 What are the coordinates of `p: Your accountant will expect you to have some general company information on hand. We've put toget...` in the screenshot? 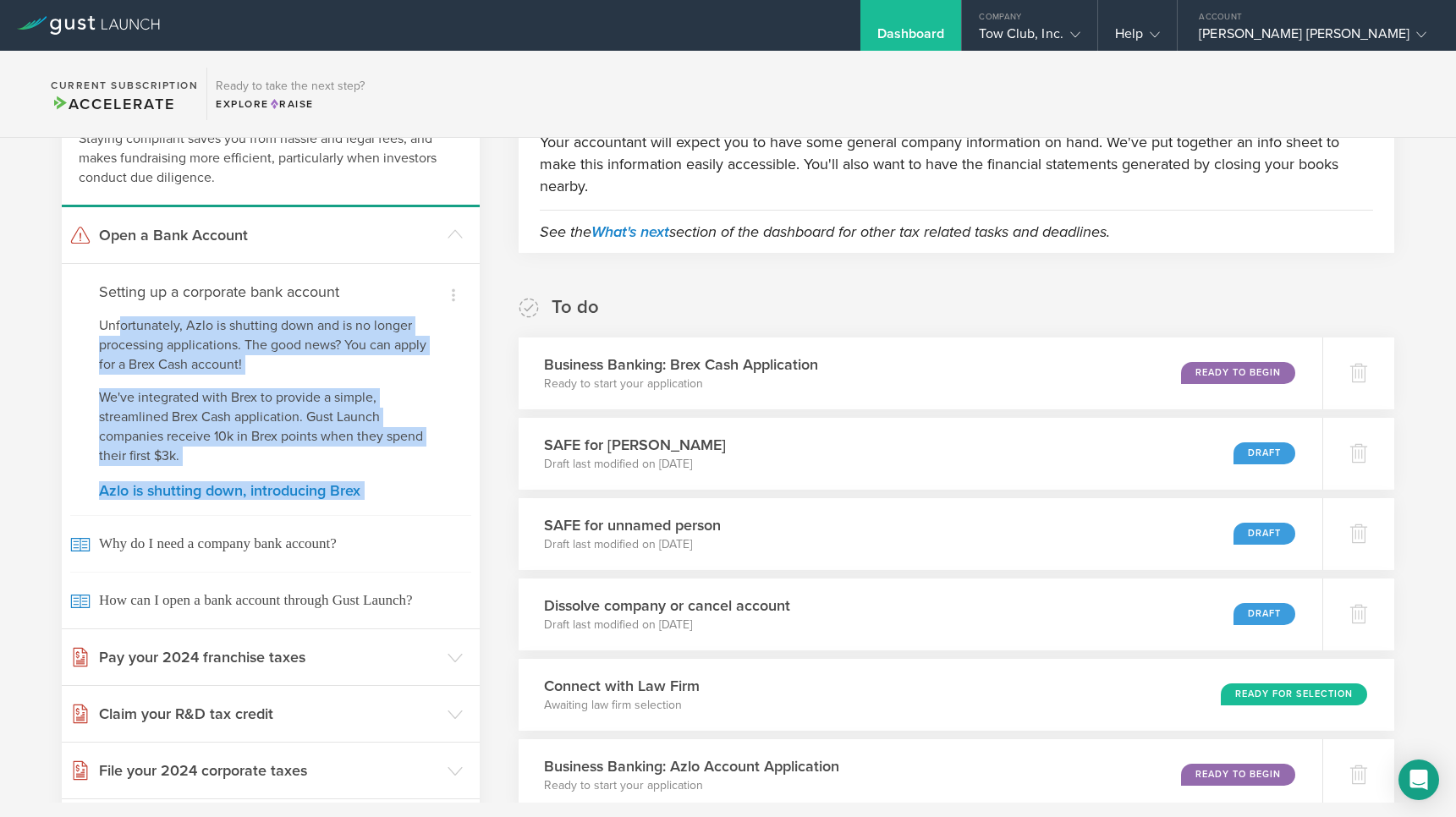 It's located at (956, 164).